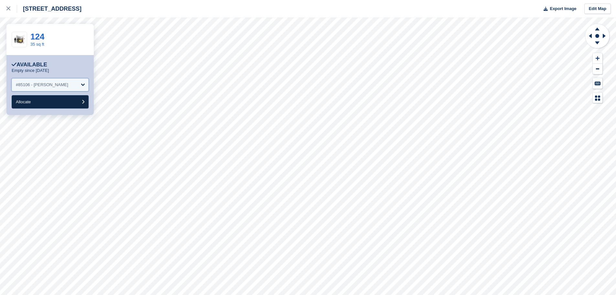  What do you see at coordinates (598, 9) in the screenshot?
I see `a: Edit Map` at bounding box center [598, 9].